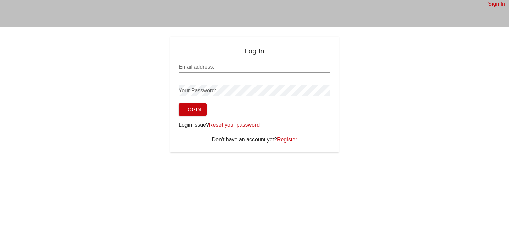 The image size is (509, 252). I want to click on button: Login, so click(192, 109).